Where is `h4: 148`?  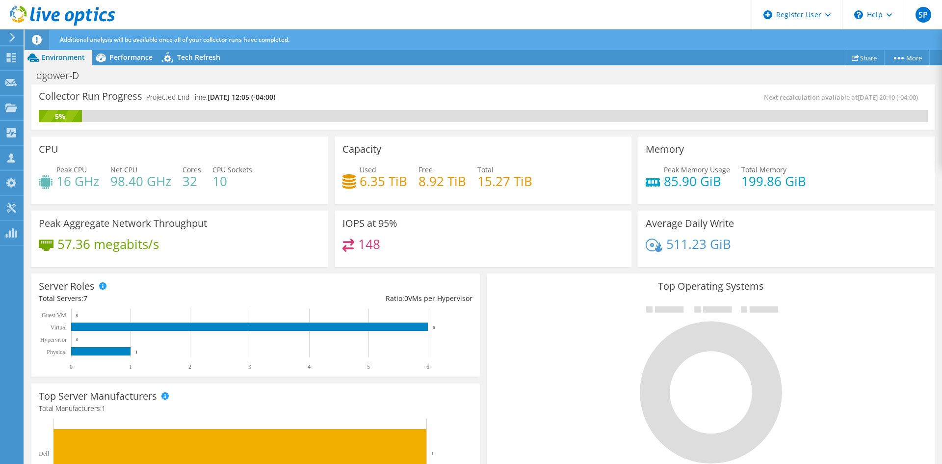
h4: 148 is located at coordinates (369, 244).